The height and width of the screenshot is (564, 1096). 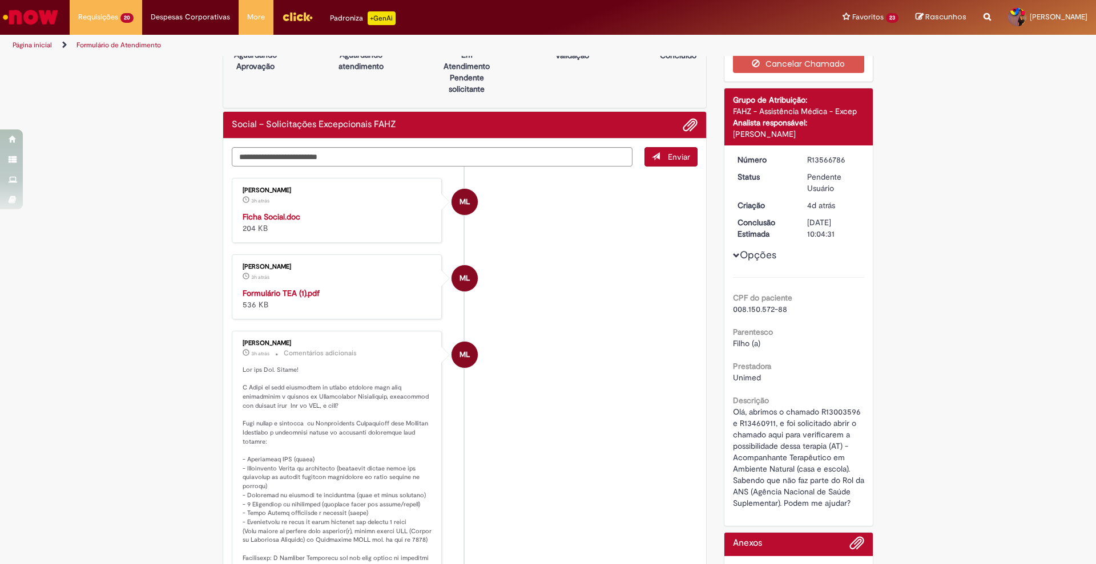 What do you see at coordinates (752, 366) in the screenshot?
I see `b: Prestadora` at bounding box center [752, 366].